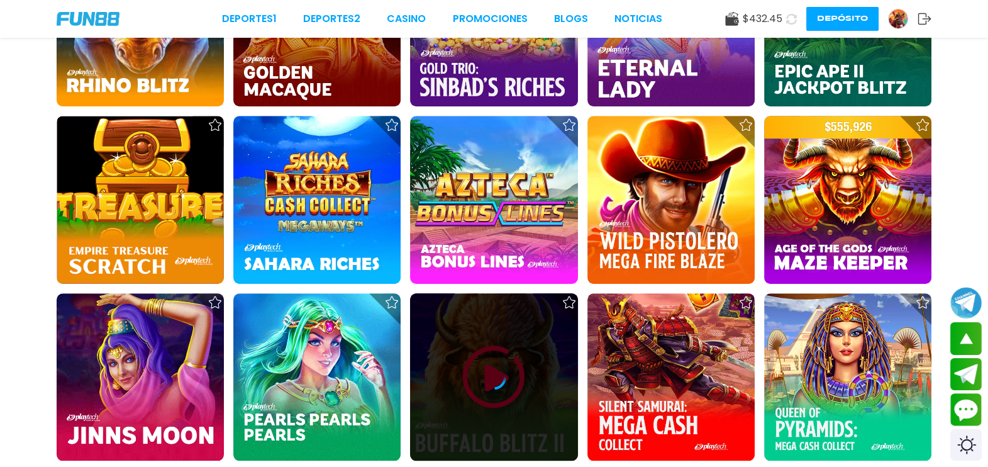  Describe the element at coordinates (671, 199) in the screenshot. I see `img: Mega FireBlaze: Wild Pistolero` at that location.